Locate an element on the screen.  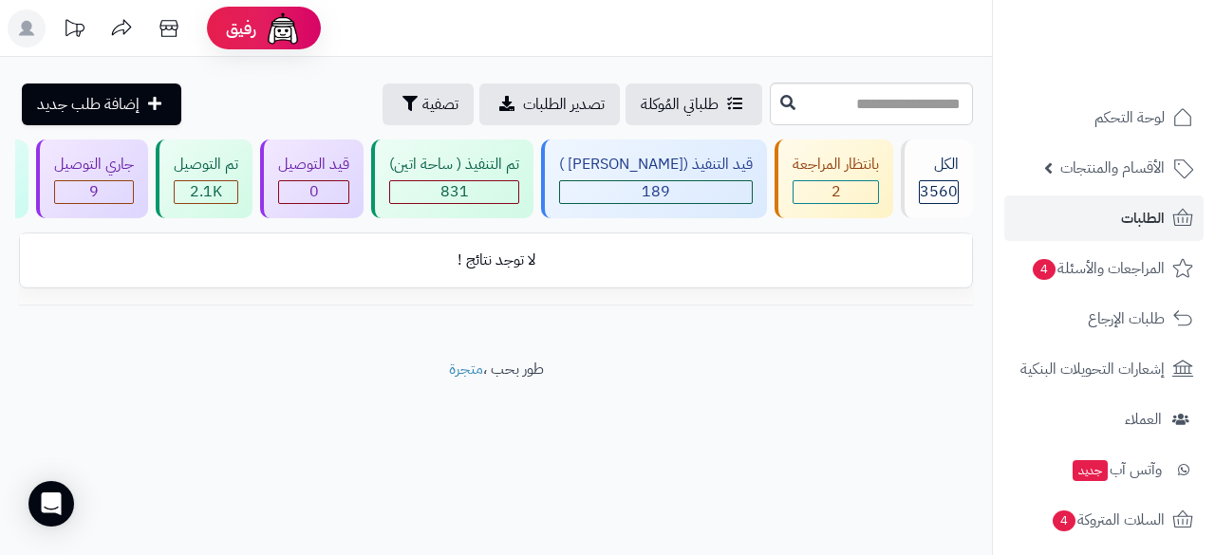
div: 831 is located at coordinates (454, 192).